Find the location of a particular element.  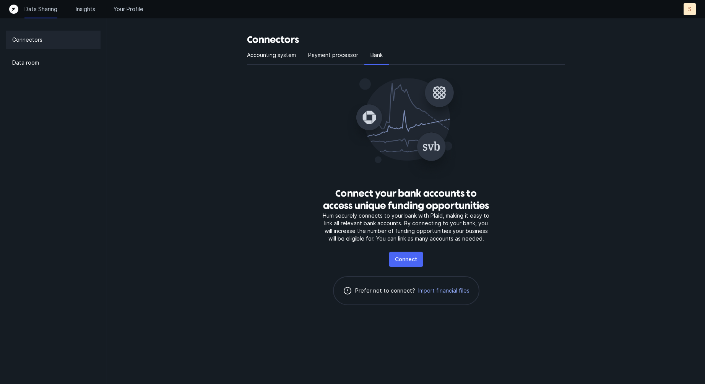

a: Data room is located at coordinates (53, 63).